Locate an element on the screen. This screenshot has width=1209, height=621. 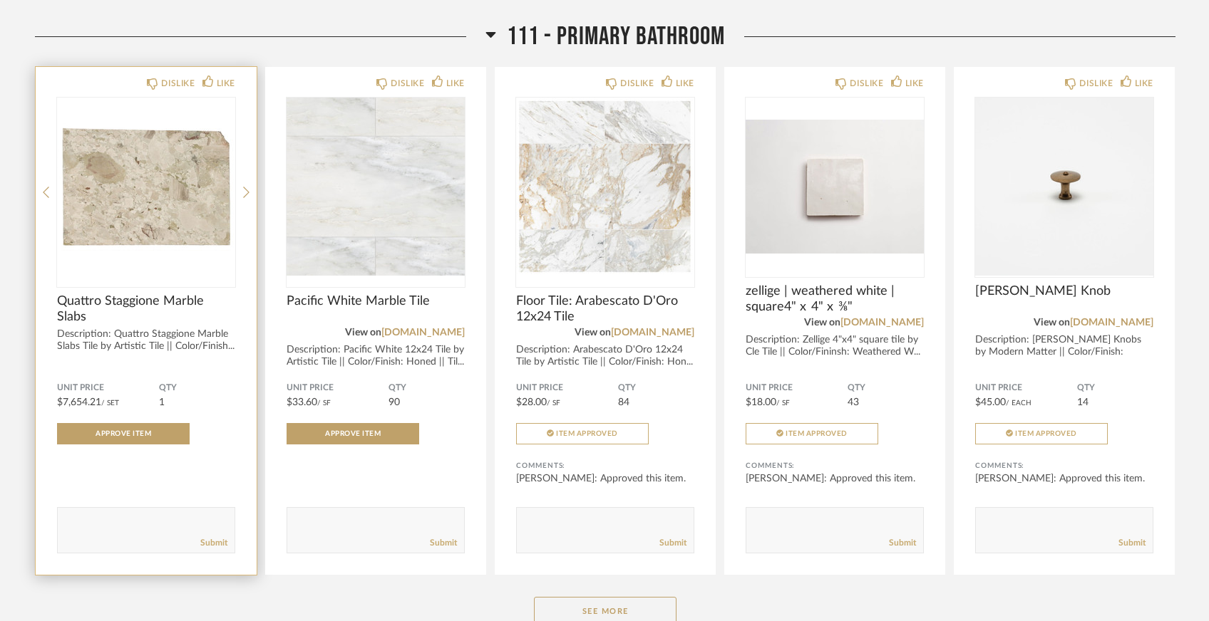
span: 111 - Primary Bathroom is located at coordinates (616, 36).